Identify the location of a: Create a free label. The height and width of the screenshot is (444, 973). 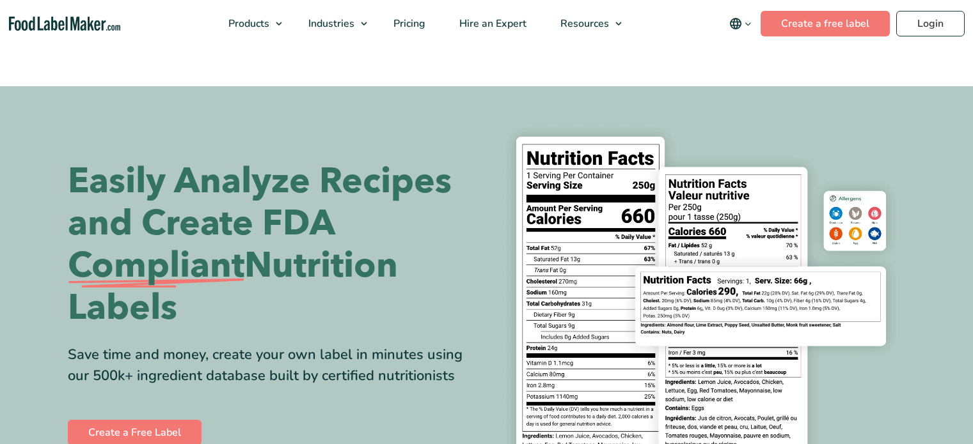
(825, 24).